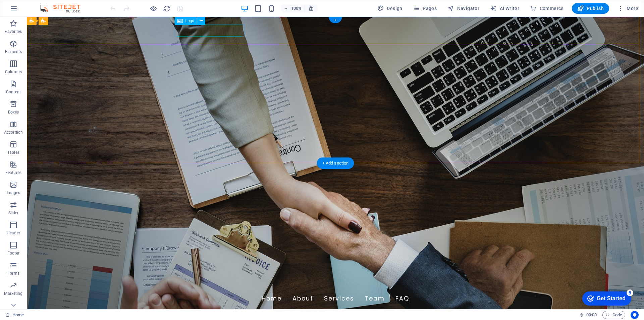 This screenshot has width=644, height=320. I want to click on p: Columns, so click(13, 72).